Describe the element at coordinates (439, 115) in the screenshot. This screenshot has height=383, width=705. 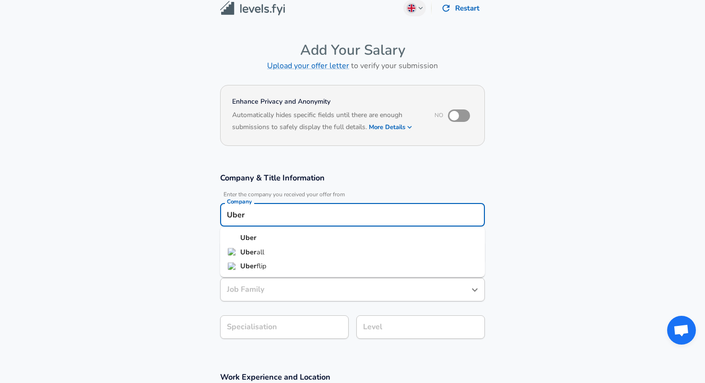
I see `span: No` at that location.